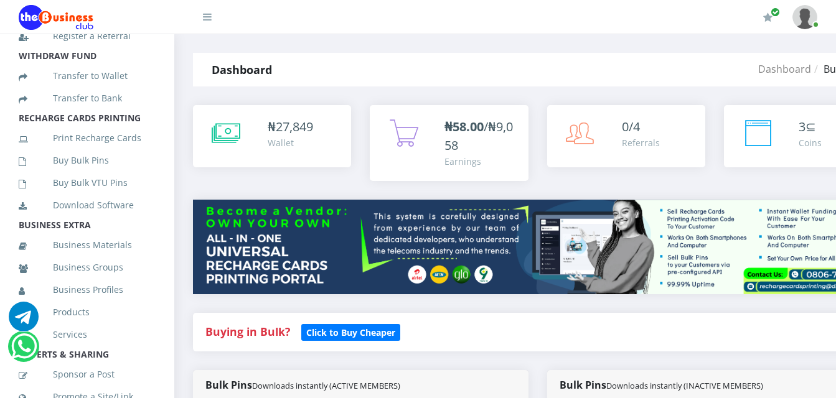 This screenshot has height=398, width=836. What do you see at coordinates (87, 268) in the screenshot?
I see `a: Business Groups` at bounding box center [87, 268].